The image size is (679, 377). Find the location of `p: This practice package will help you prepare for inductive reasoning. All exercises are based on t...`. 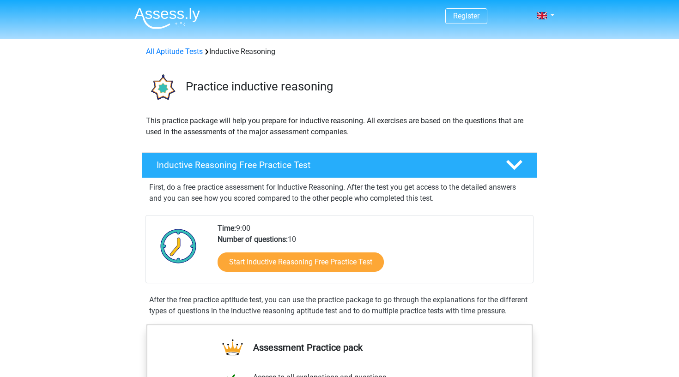

p: This practice package will help you prepare for inductive reasoning. All exercises are based on t... is located at coordinates (339, 126).